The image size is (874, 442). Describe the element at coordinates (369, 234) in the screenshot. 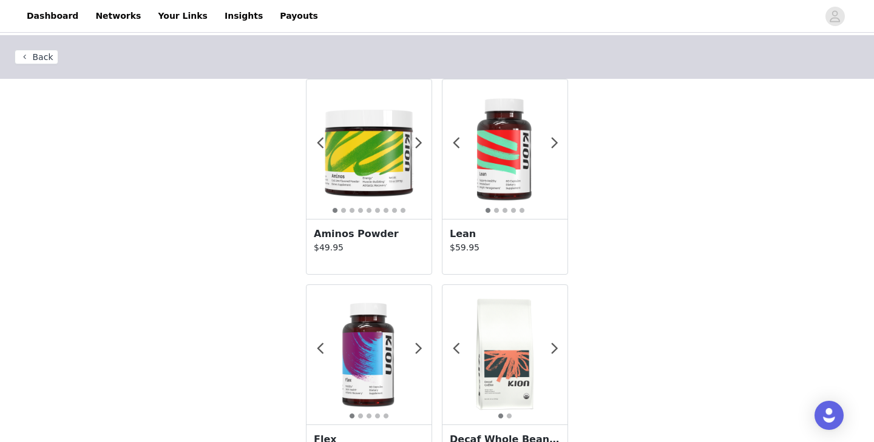

I see `h3: Aminos Powder` at that location.